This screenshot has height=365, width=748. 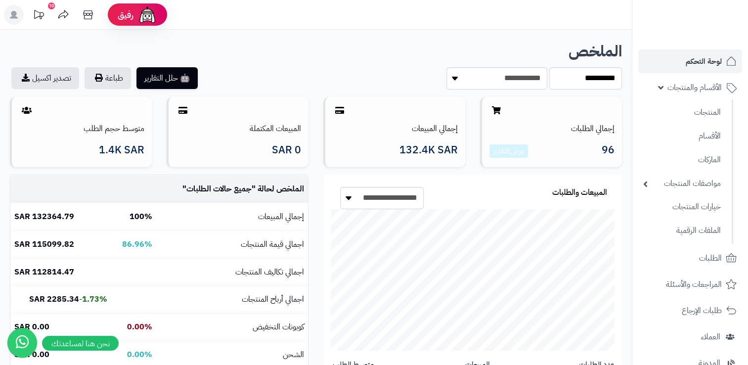 I want to click on b: 1.73%, so click(x=94, y=299).